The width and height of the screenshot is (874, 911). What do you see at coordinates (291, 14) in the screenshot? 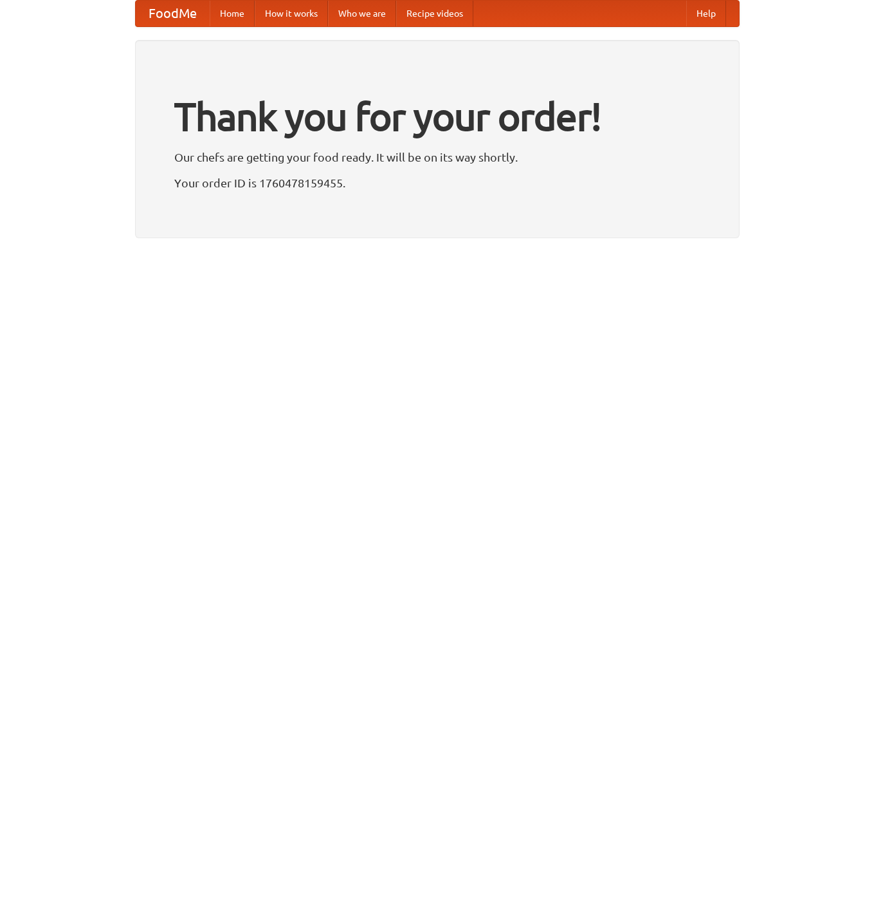
I see `a: How it works` at bounding box center [291, 14].